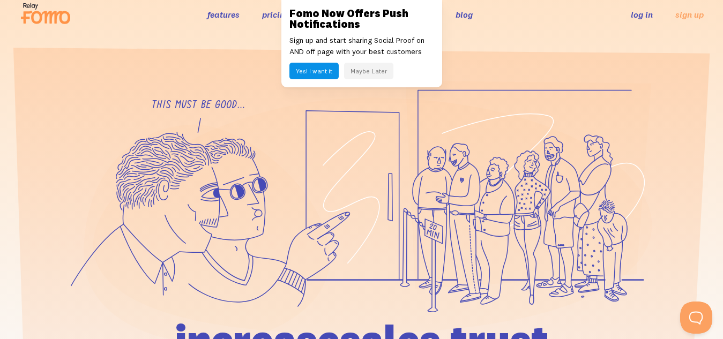 Image resolution: width=723 pixels, height=339 pixels. I want to click on p: Sign up and start sharing Social Proof on AND off page with your best customers, so click(362, 46).